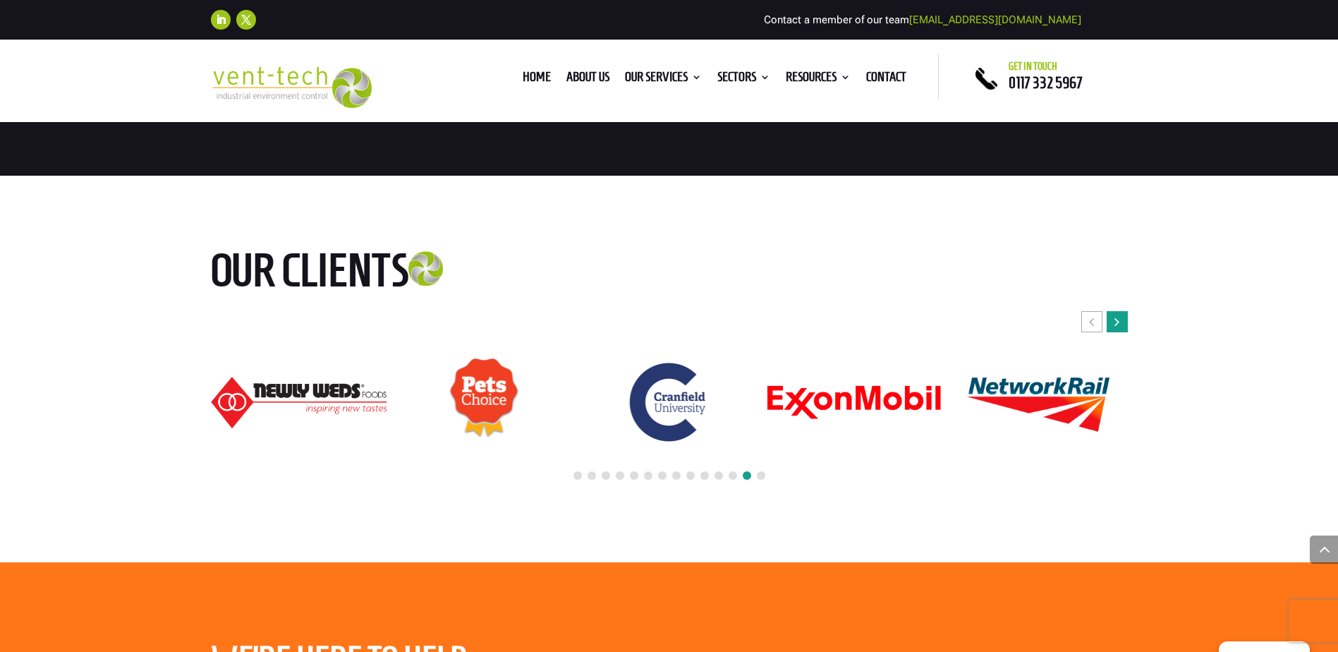 This screenshot has height=652, width=1338. What do you see at coordinates (854, 402) in the screenshot?
I see `img: ExonMobil logo` at bounding box center [854, 402].